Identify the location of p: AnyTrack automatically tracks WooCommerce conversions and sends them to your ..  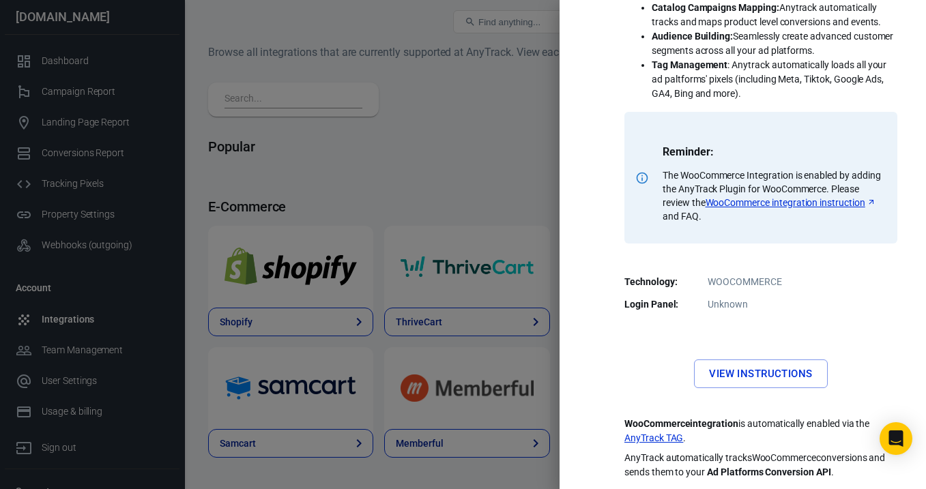
(761, 465).